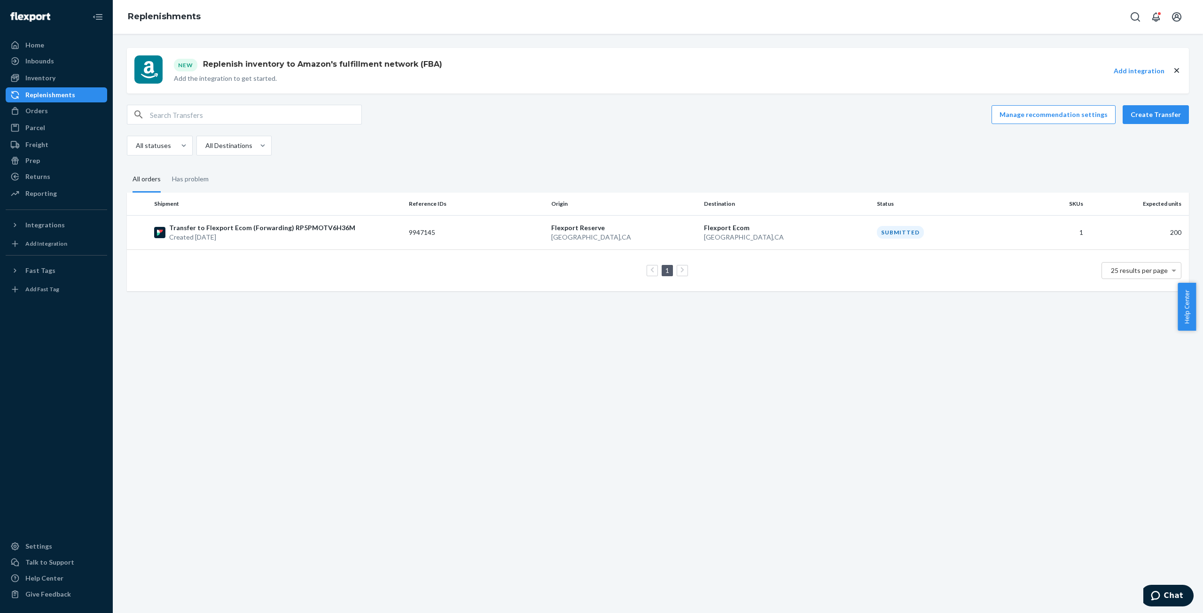 The height and width of the screenshot is (613, 1203). I want to click on div: Talk to Support, so click(50, 562).